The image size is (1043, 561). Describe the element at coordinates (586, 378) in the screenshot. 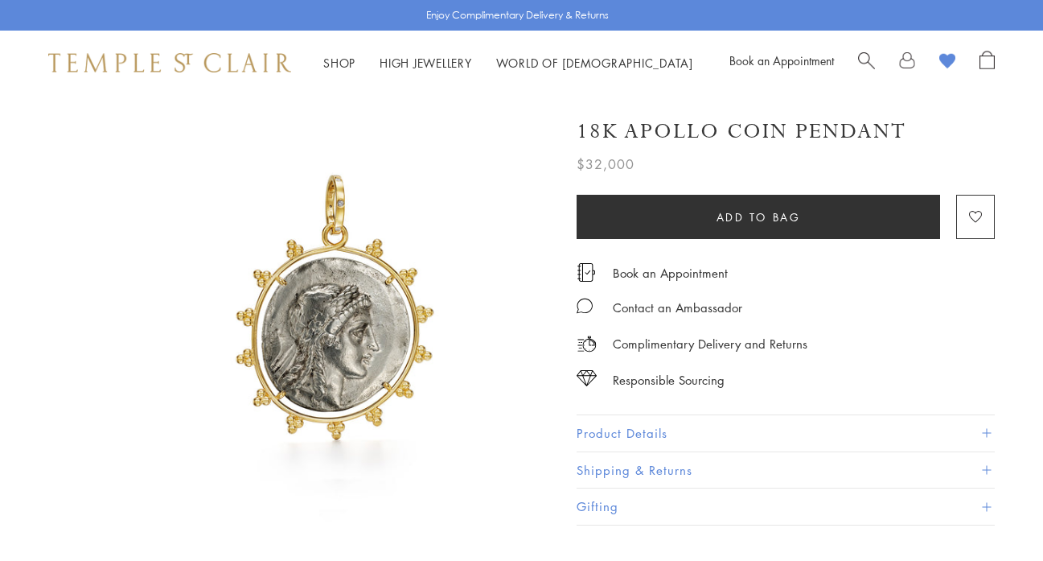

I see `img: icon_sourcing.svg` at that location.